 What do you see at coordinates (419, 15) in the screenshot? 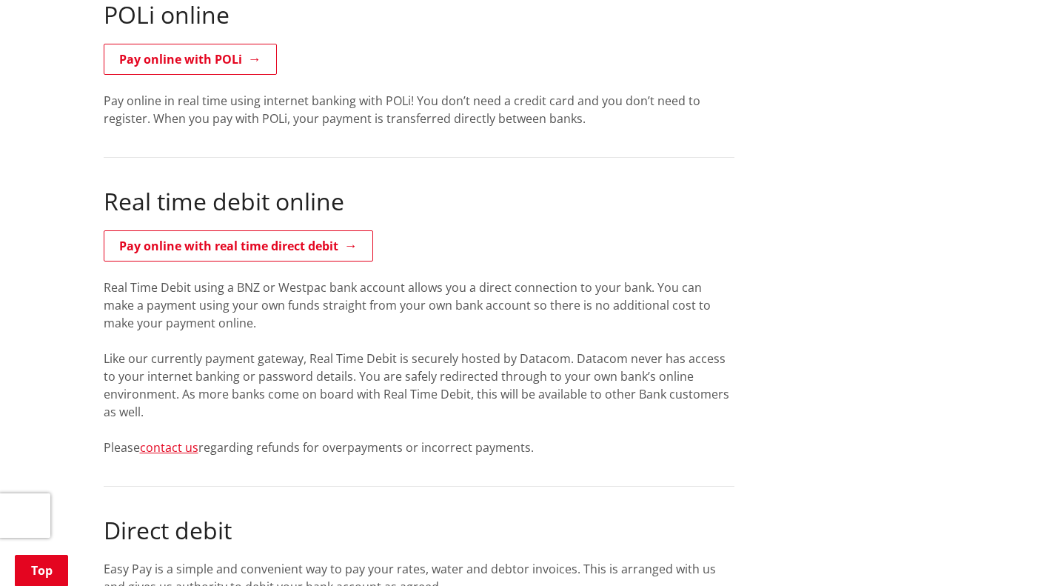
I see `h2: POLi online` at bounding box center [419, 15].